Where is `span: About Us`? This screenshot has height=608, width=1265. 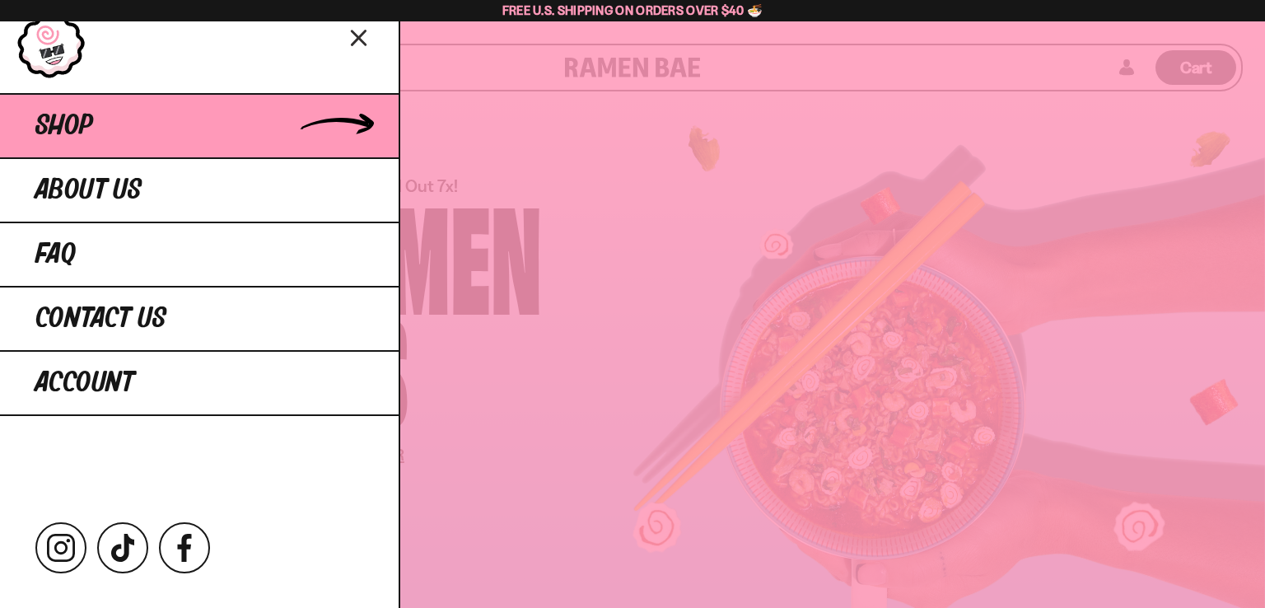
span: About Us is located at coordinates (88, 190).